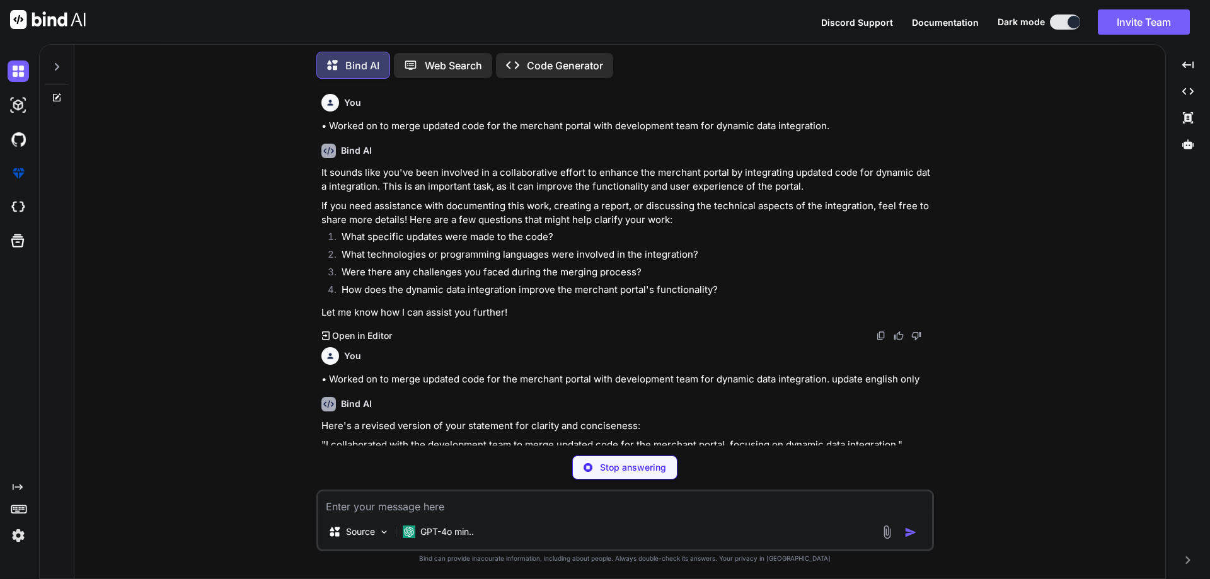 Image resolution: width=1210 pixels, height=579 pixels. Describe the element at coordinates (453, 66) in the screenshot. I see `p: Web Search` at that location.